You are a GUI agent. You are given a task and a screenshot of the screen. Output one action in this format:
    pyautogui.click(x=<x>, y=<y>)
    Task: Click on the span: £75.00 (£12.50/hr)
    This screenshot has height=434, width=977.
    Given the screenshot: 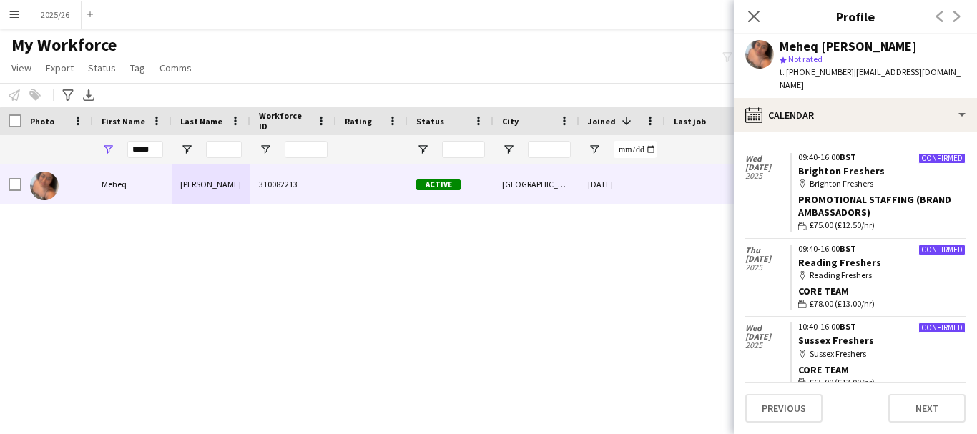 What is the action you would take?
    pyautogui.click(x=842, y=225)
    